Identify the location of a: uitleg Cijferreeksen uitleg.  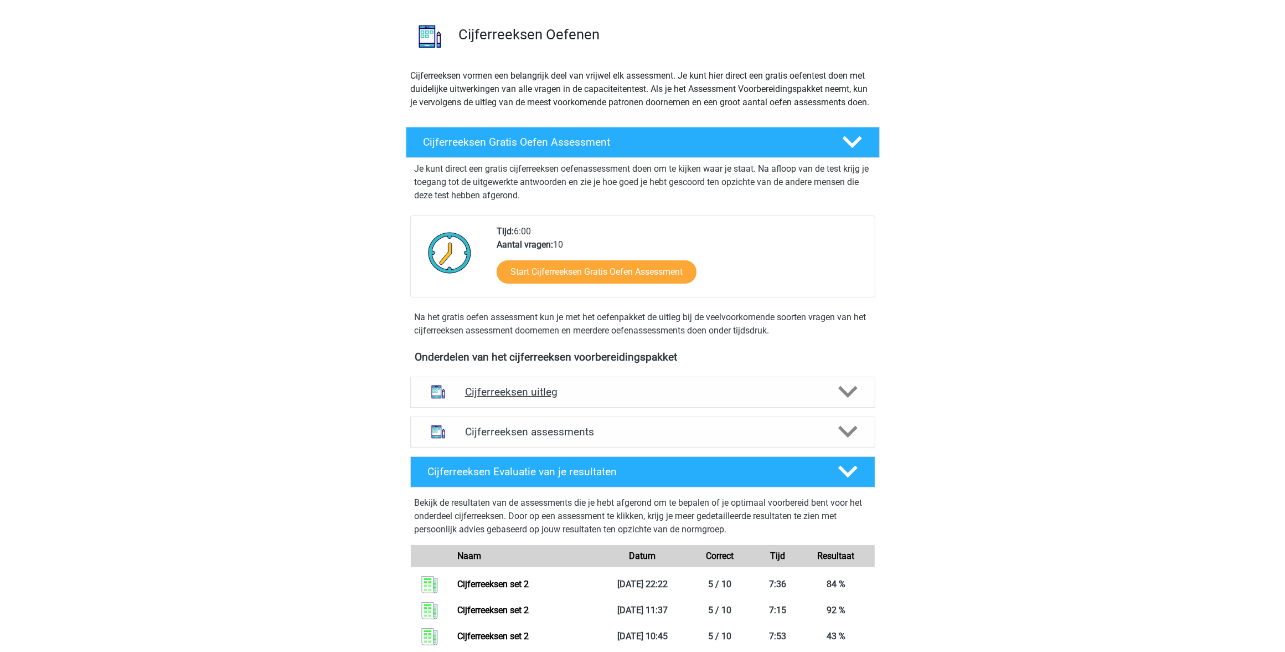
(643, 392).